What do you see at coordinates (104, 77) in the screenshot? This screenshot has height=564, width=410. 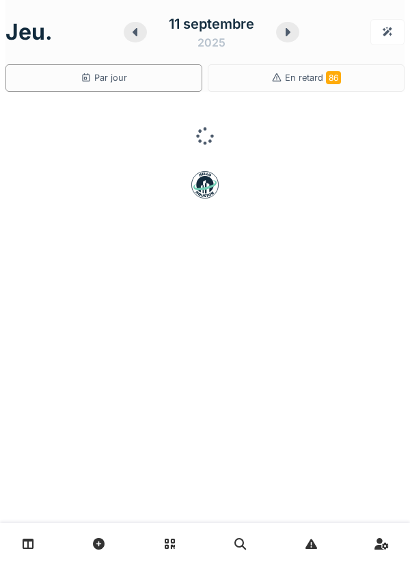 I see `div: Par jour` at bounding box center [104, 77].